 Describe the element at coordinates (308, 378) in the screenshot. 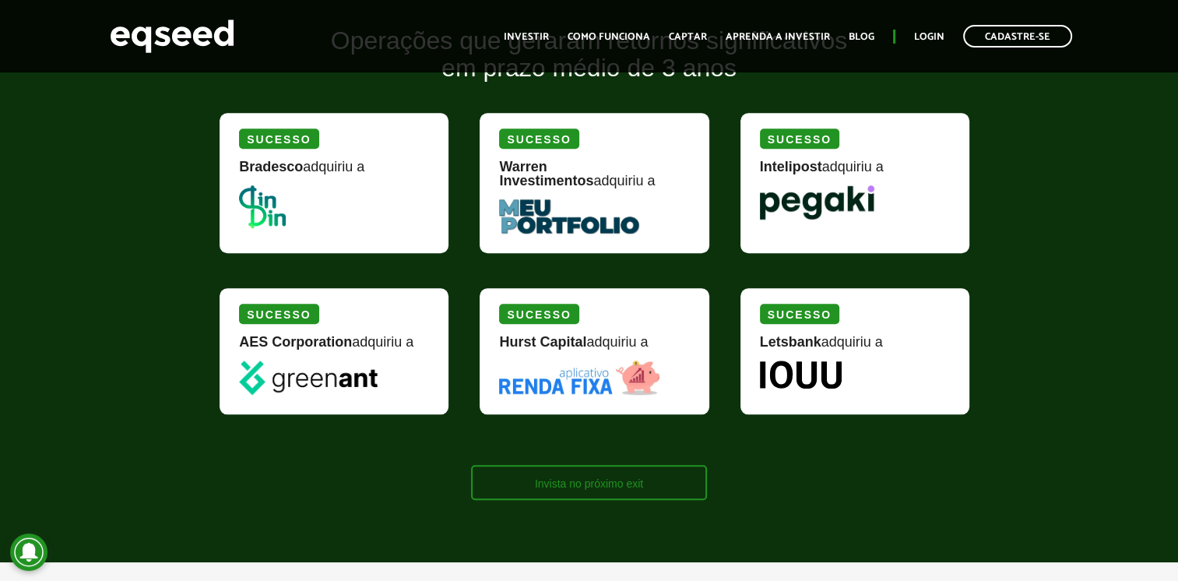

I see `img: greenant` at that location.